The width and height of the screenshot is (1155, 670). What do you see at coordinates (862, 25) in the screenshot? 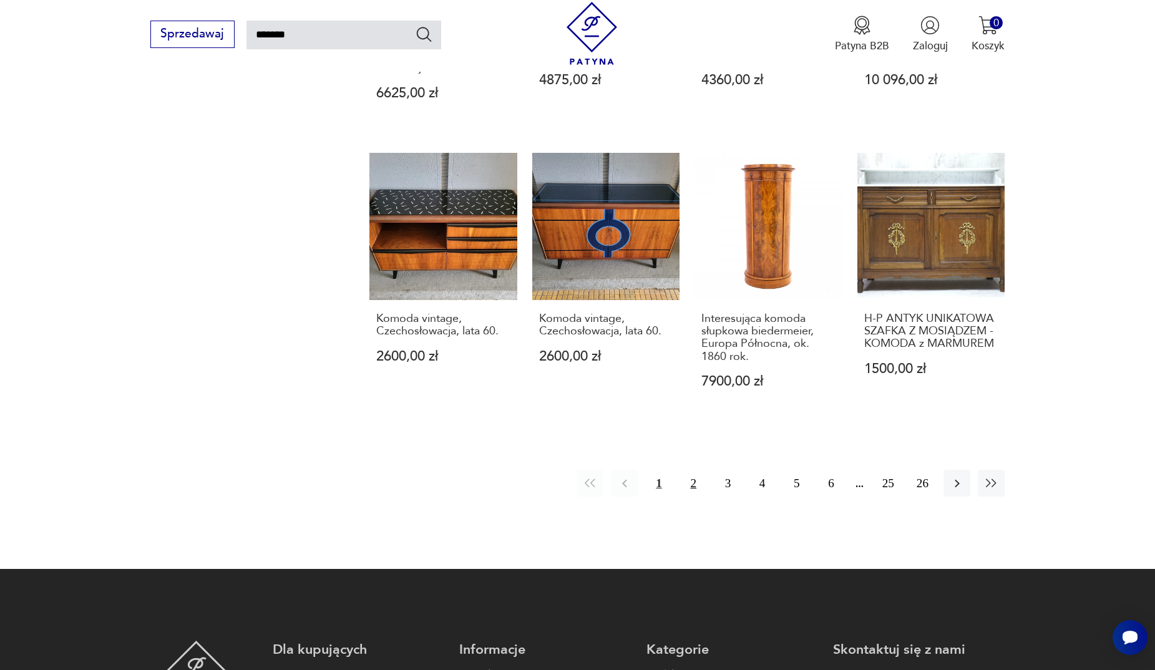
I see `img: Ikona medalu` at bounding box center [862, 25].